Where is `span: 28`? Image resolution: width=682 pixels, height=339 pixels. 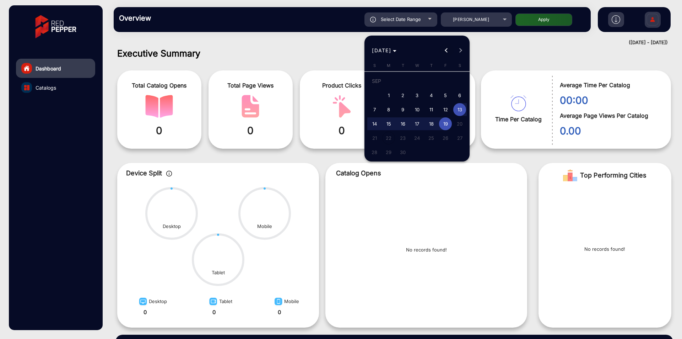 span: 28 is located at coordinates (375, 152).